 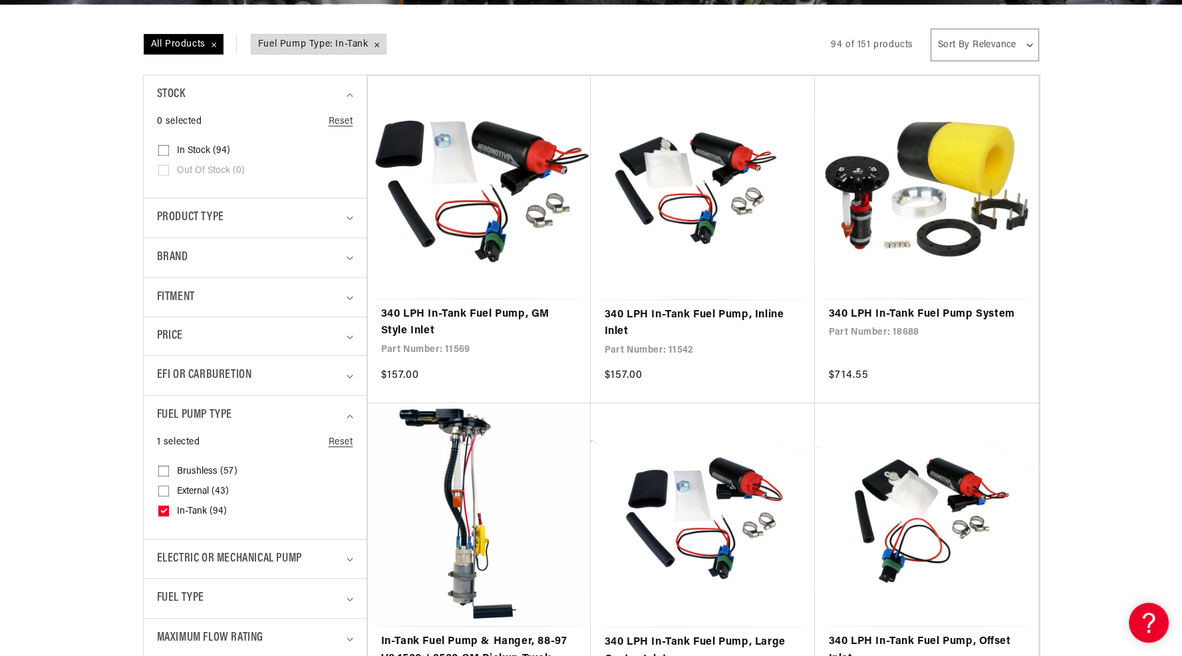 I want to click on a: 340 LPH In-Tank Fuel Pump System, so click(x=927, y=315).